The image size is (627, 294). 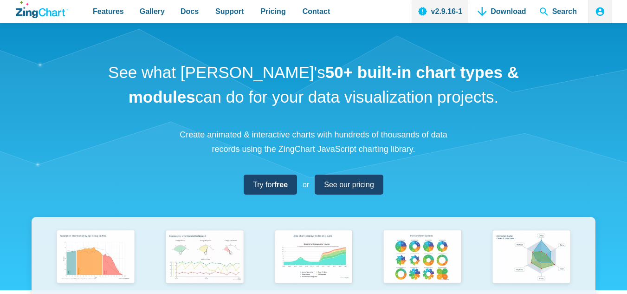 I want to click on strong: 50+ built-in chart types & modules, so click(x=324, y=85).